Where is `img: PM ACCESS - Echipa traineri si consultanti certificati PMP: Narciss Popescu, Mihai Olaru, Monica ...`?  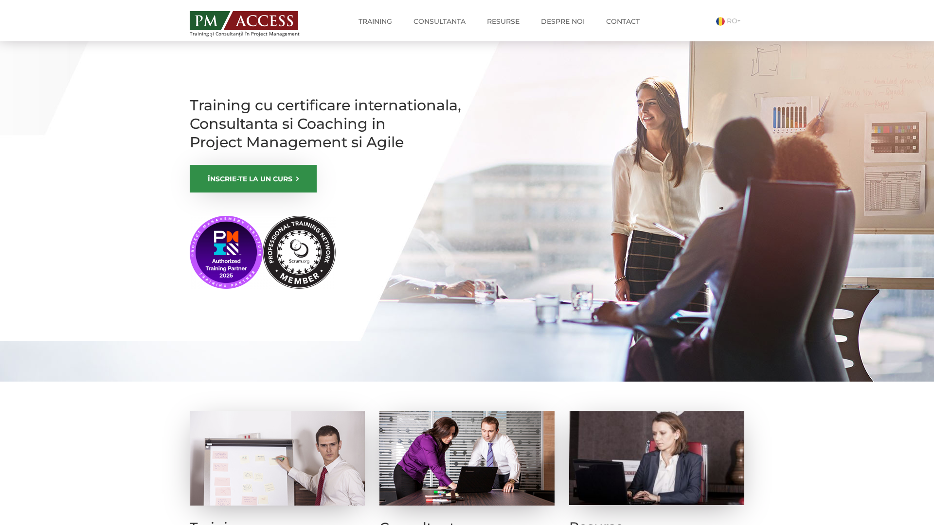
img: PM ACCESS - Echipa traineri si consultanti certificati PMP: Narciss Popescu, Mihai Olaru, Monica ... is located at coordinates (244, 20).